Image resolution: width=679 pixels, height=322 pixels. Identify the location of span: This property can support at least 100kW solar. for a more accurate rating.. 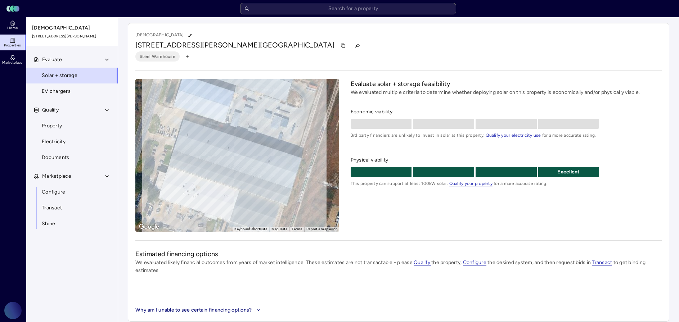
(506, 184).